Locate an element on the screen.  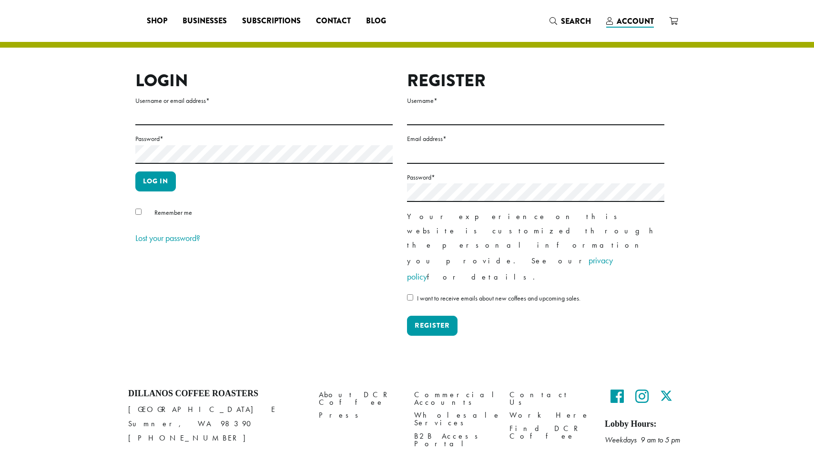
em: Weekdays 9 am to 5 pm is located at coordinates (642, 440).